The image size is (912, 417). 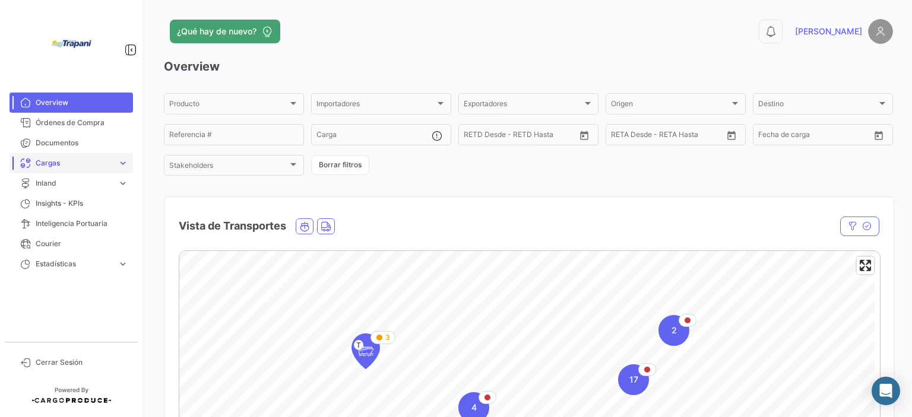 I want to click on span: 3, so click(x=388, y=338).